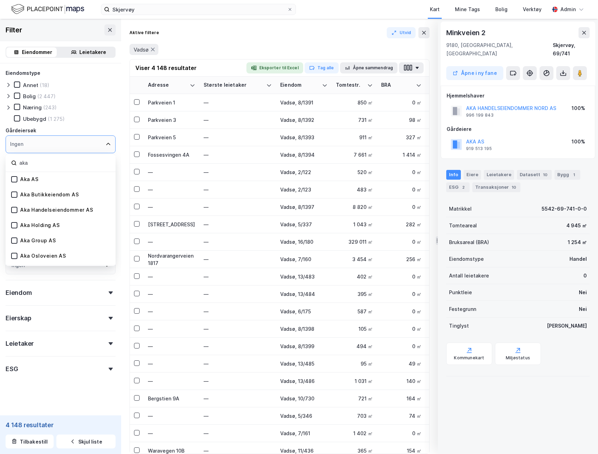 This screenshot has width=598, height=454. Describe the element at coordinates (31, 85) in the screenshot. I see `div: Annet` at that location.